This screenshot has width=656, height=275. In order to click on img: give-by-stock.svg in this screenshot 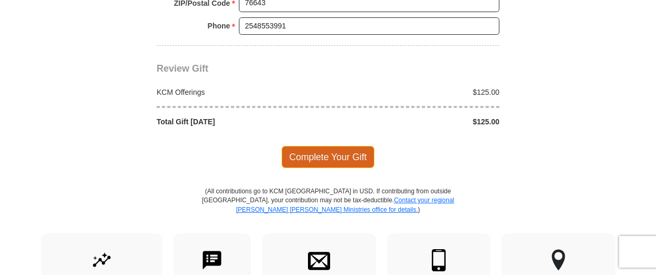, I will do `click(102, 261)`.